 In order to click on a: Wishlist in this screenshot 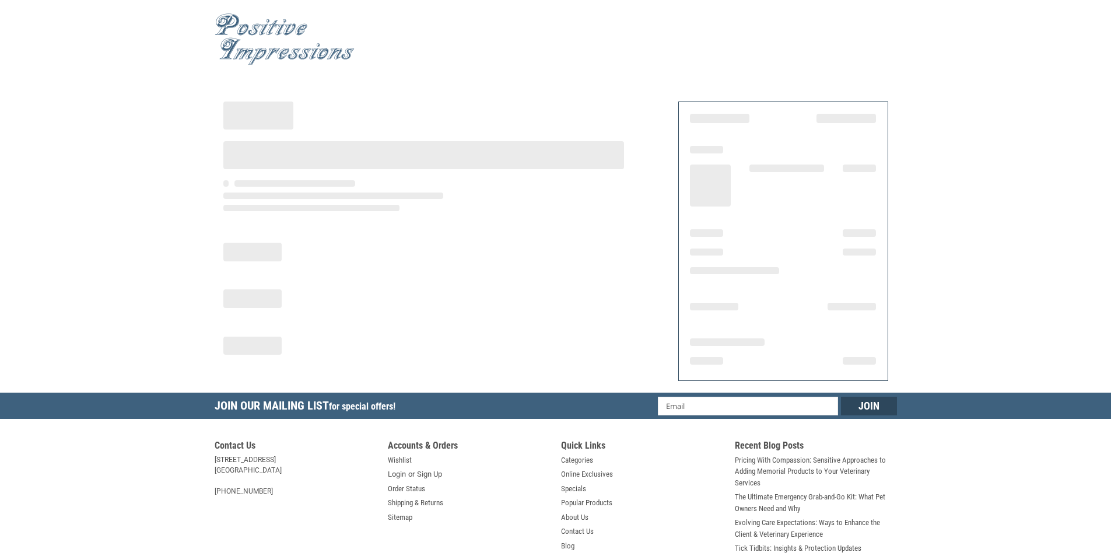, I will do `click(400, 460)`.